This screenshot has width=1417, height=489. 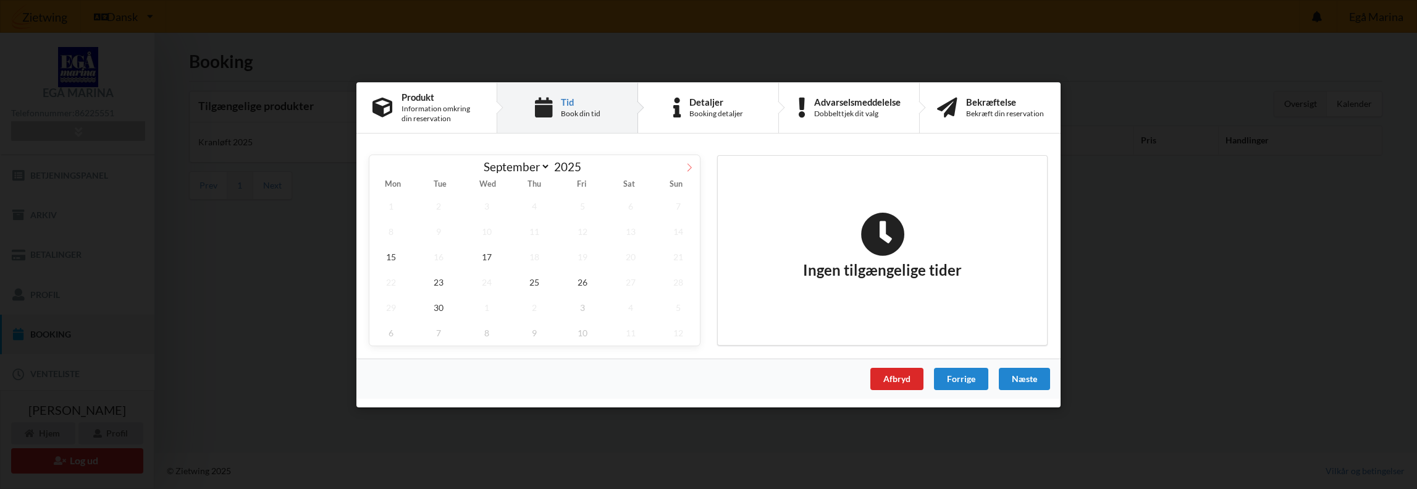 What do you see at coordinates (391, 306) in the screenshot?
I see `span: September 29, 2025` at bounding box center [391, 306].